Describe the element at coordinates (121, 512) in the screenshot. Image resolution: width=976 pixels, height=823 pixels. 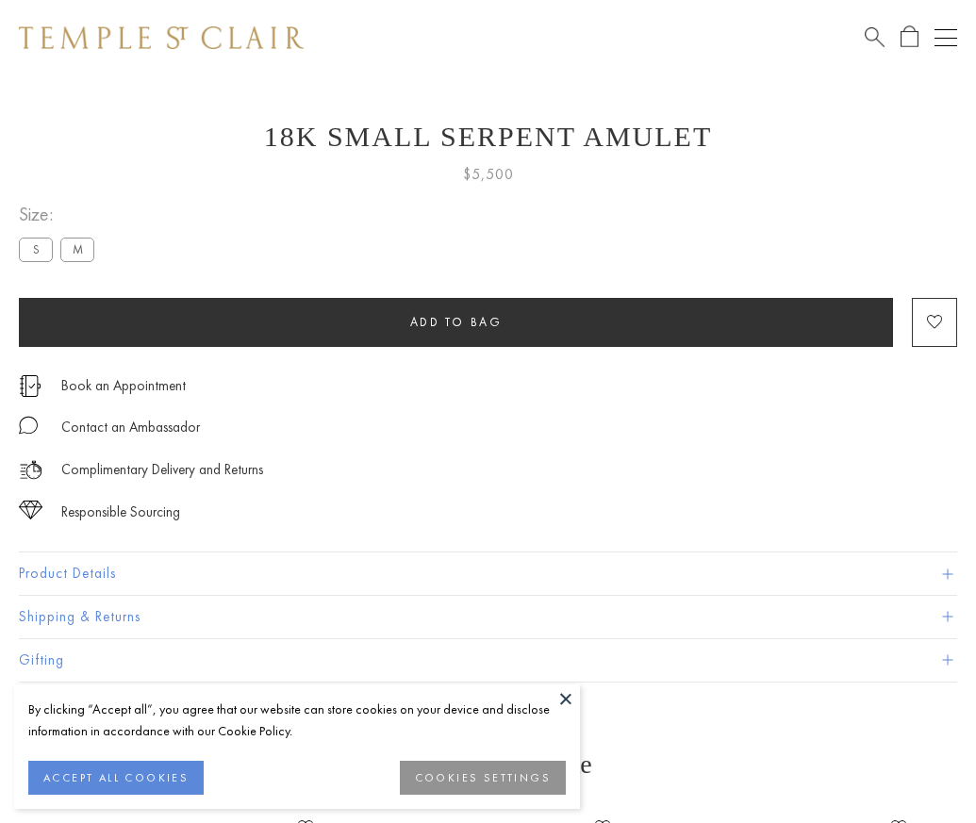
I see `div: Responsible Sourcing` at that location.